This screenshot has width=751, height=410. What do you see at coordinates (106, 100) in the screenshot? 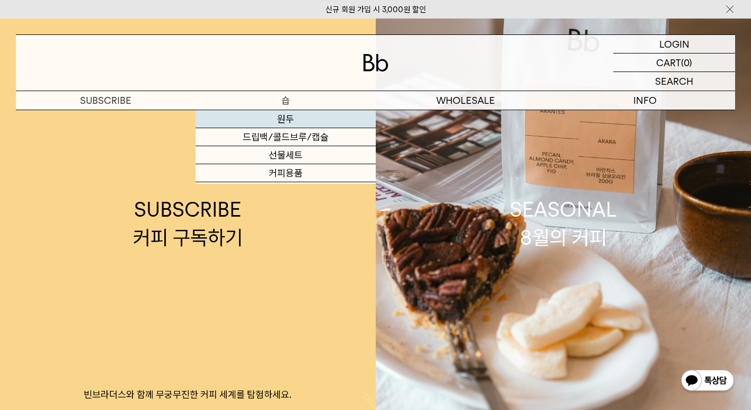
I see `a: SUBSCRIBE` at bounding box center [106, 100].